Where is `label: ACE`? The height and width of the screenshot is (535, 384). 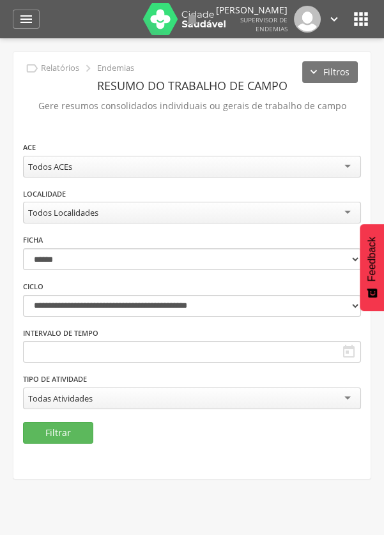 label: ACE is located at coordinates (29, 147).